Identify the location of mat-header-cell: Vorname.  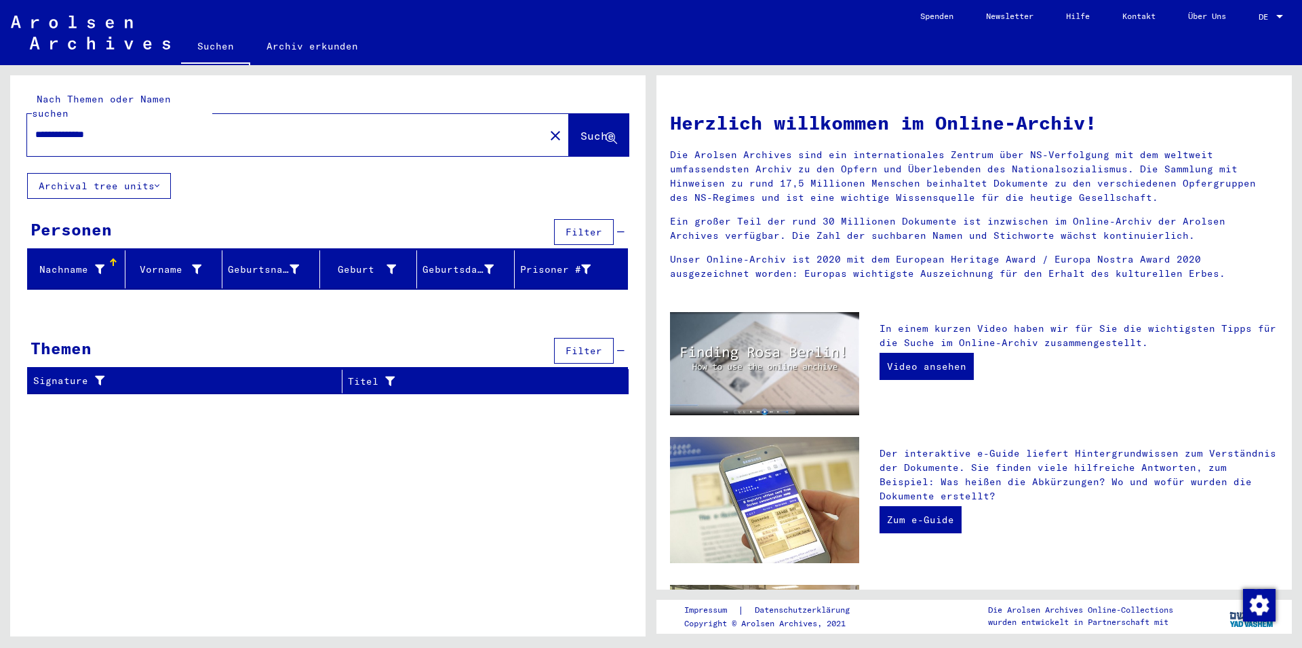
(174, 269).